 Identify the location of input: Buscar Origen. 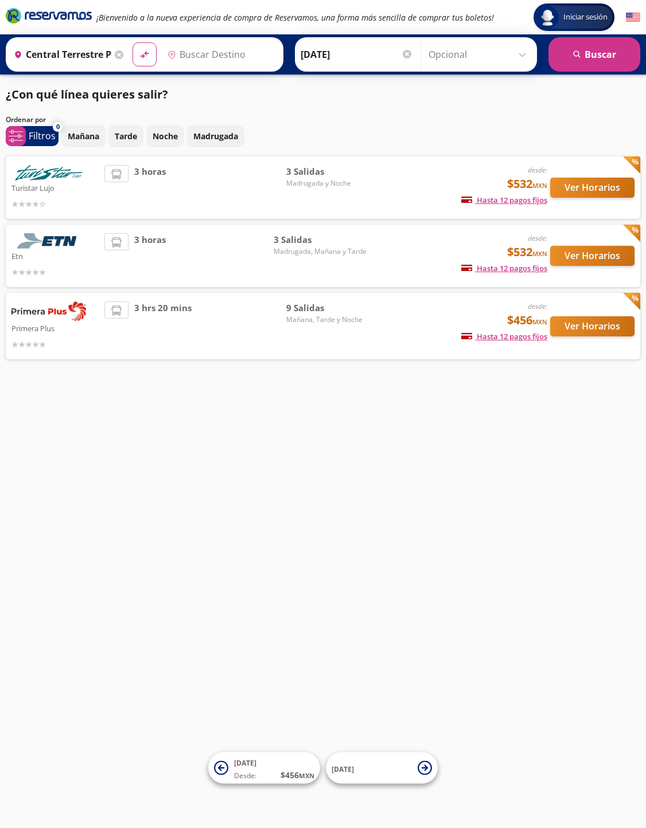
(60, 54).